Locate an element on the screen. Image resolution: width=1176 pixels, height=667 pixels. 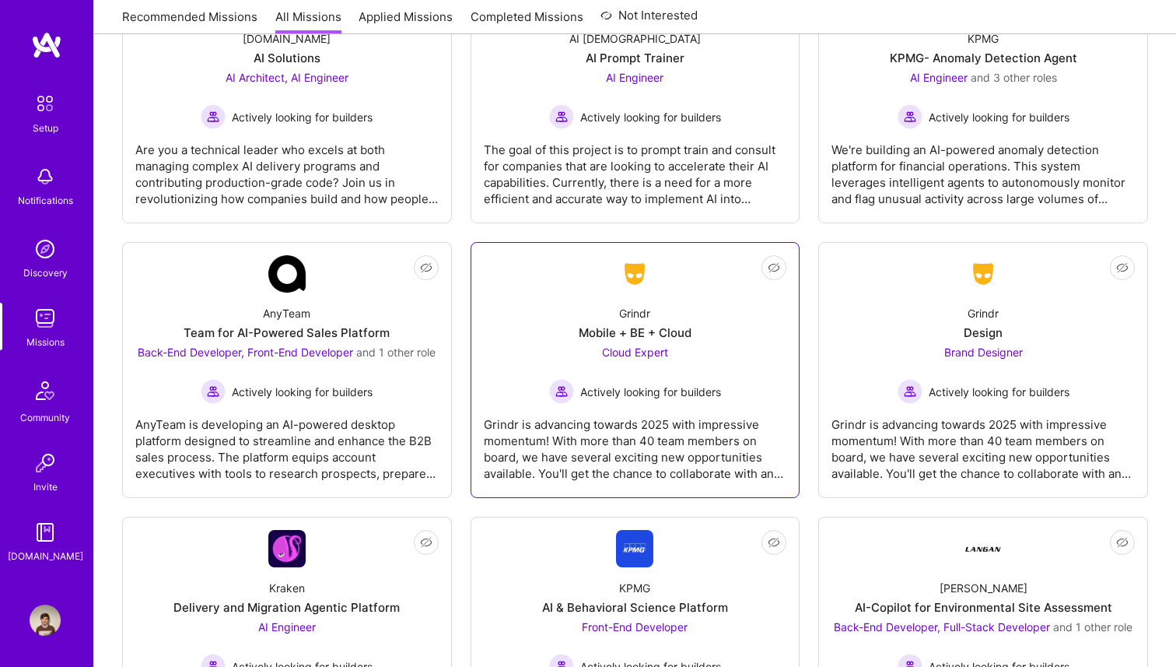
img: teamwork is located at coordinates (45, 318).